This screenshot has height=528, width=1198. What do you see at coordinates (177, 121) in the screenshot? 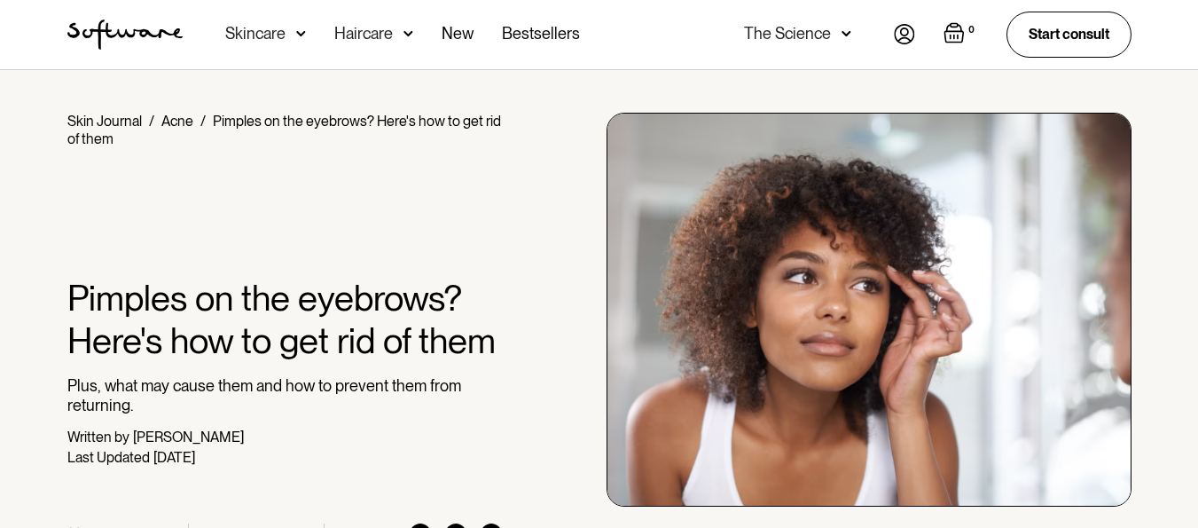
I see `a: Acne` at bounding box center [177, 121].